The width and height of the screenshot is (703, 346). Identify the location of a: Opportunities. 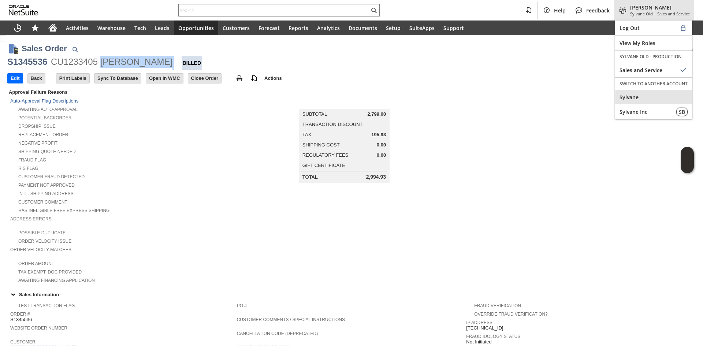
(196, 28).